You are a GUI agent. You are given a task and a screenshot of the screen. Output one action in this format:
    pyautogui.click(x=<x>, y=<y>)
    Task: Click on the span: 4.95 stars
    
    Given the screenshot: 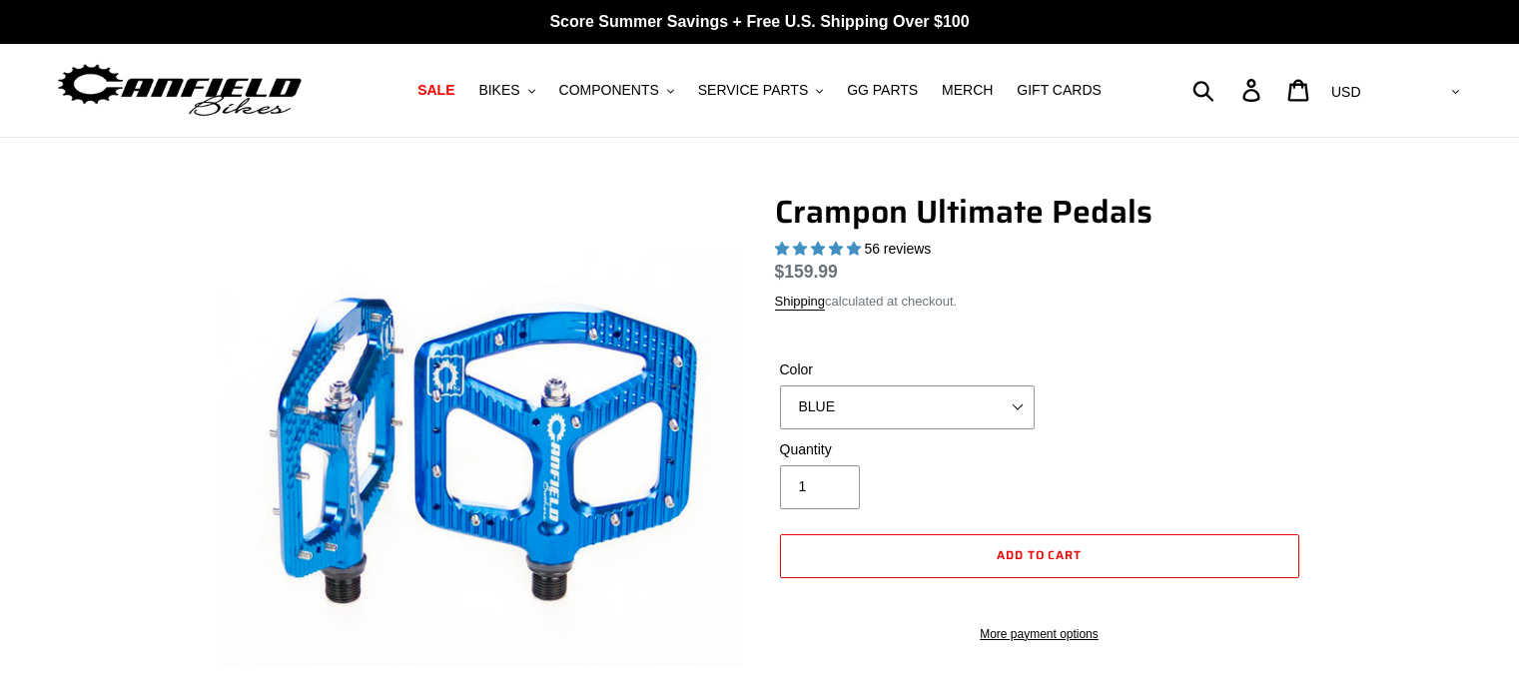 What is the action you would take?
    pyautogui.click(x=820, y=249)
    